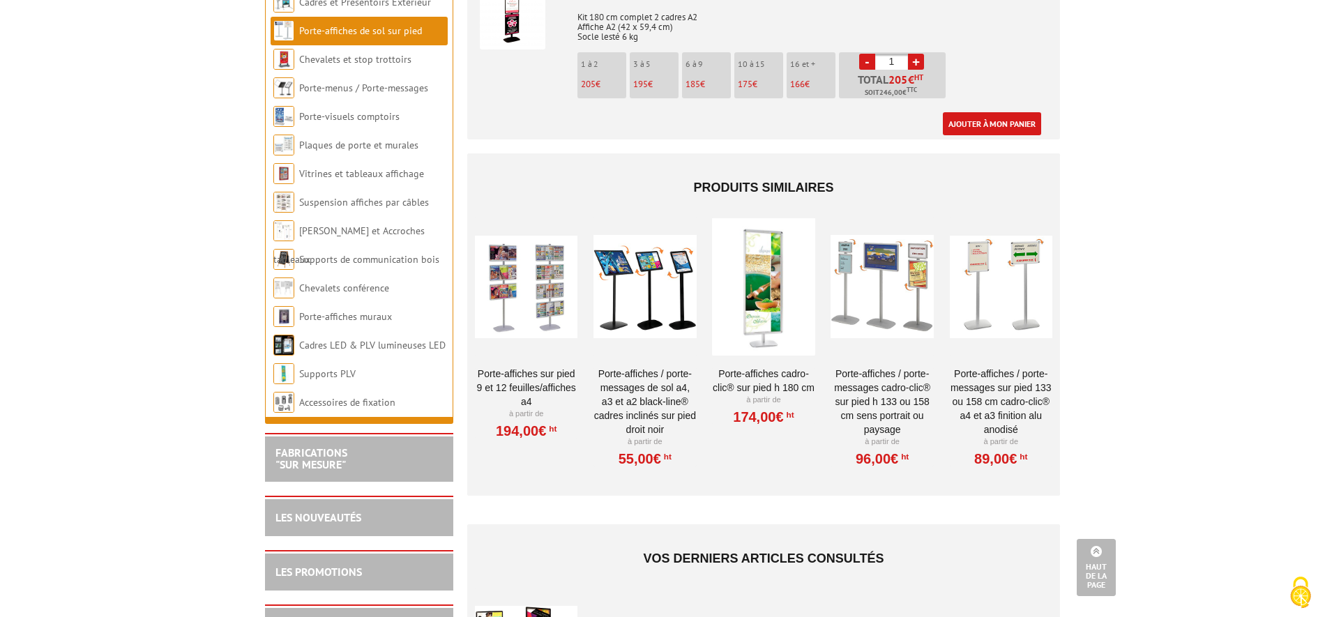  What do you see at coordinates (890, 93) in the screenshot?
I see `span: Soit €` at bounding box center [890, 93].